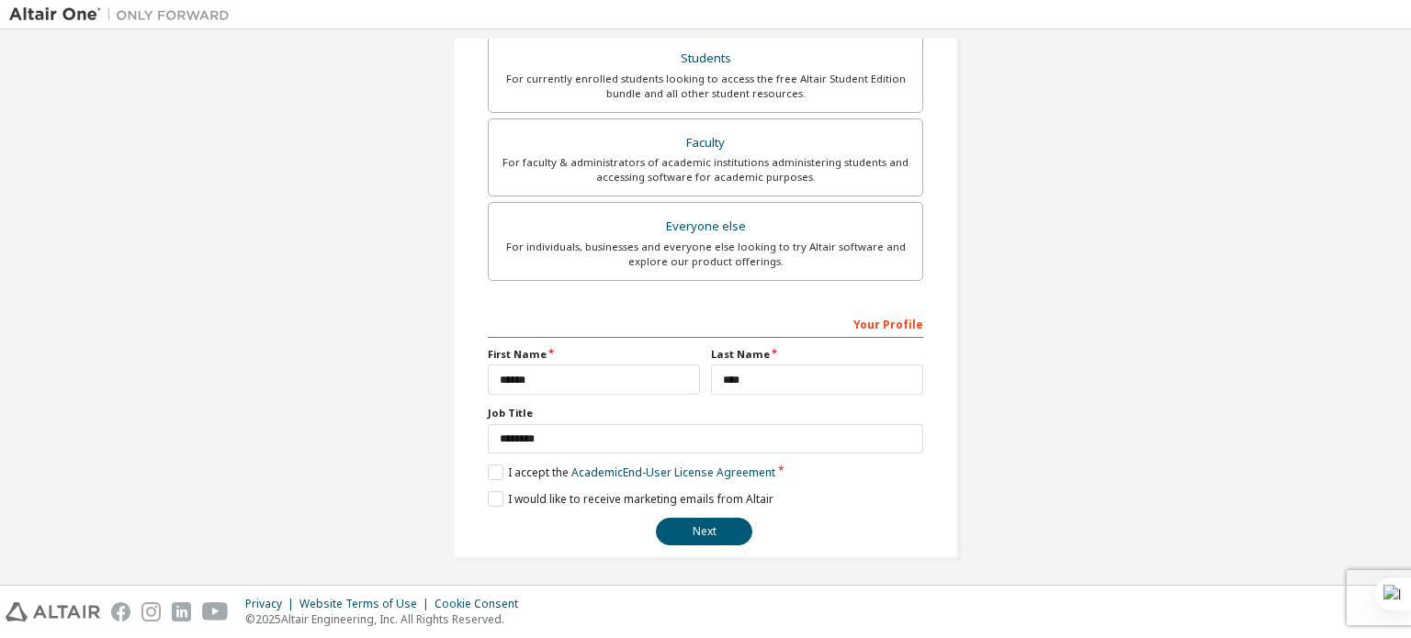 This screenshot has width=1411, height=638. Describe the element at coordinates (481, 604) in the screenshot. I see `div: Cookie Consent` at that location.